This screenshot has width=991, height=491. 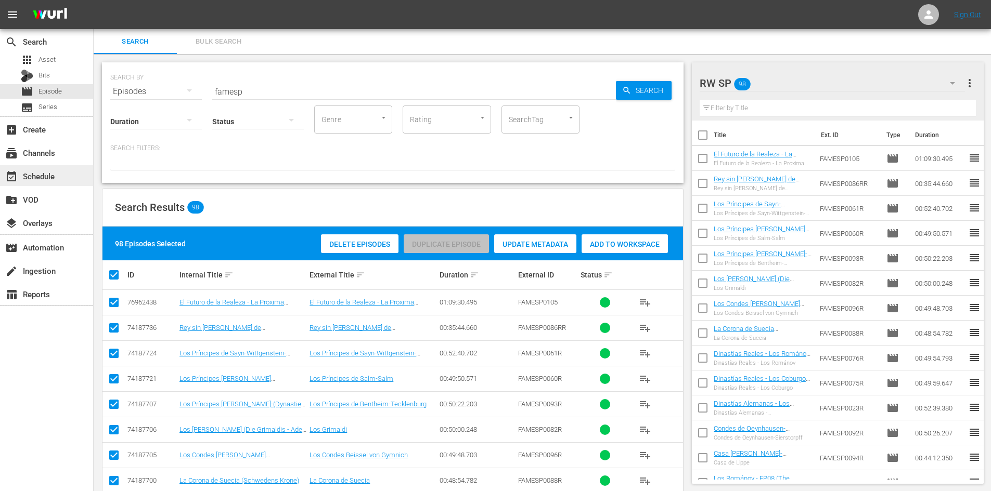 I want to click on td: 00:48:54.782, so click(x=939, y=333).